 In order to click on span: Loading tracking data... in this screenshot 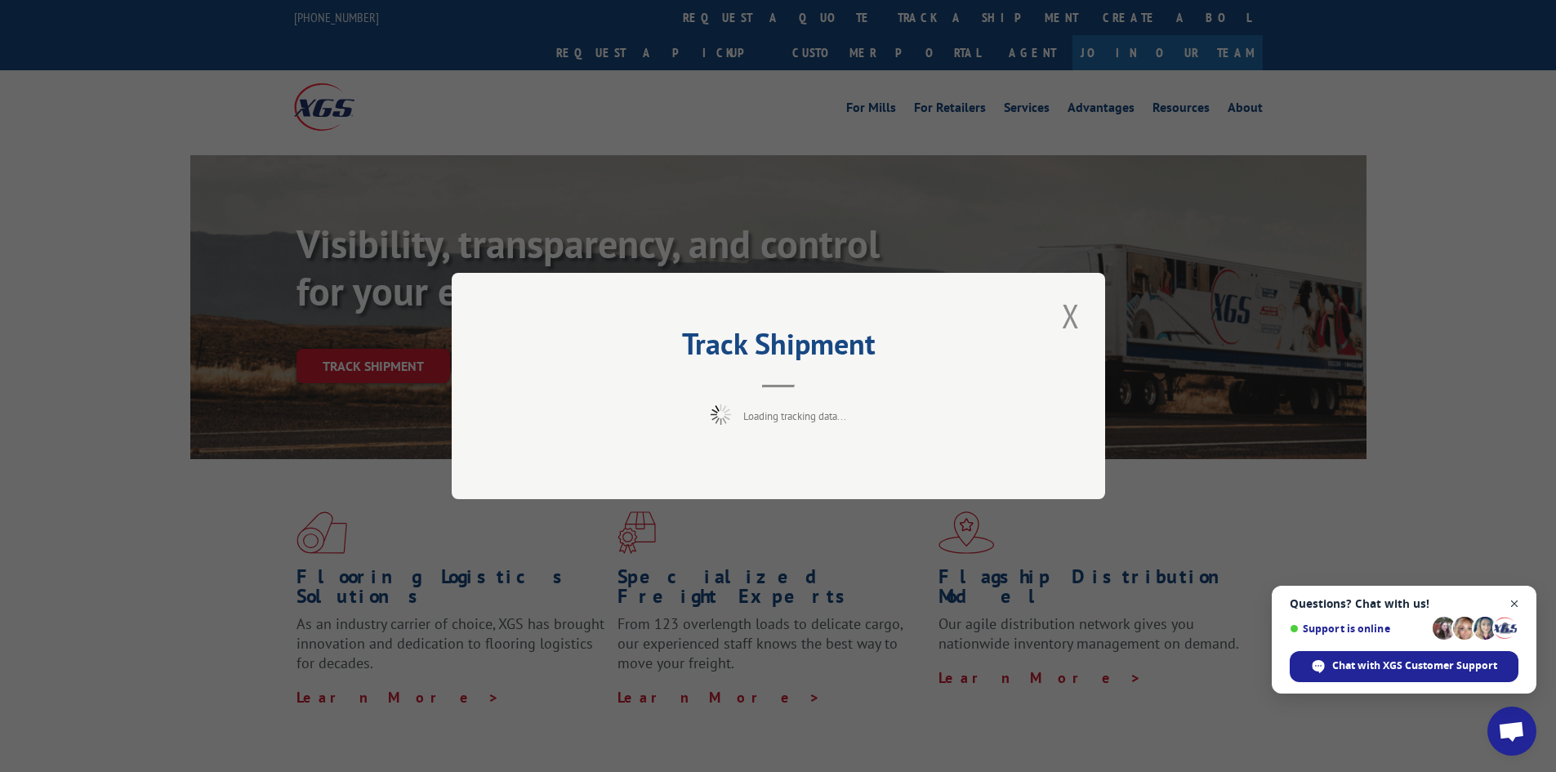, I will do `click(795, 416)`.